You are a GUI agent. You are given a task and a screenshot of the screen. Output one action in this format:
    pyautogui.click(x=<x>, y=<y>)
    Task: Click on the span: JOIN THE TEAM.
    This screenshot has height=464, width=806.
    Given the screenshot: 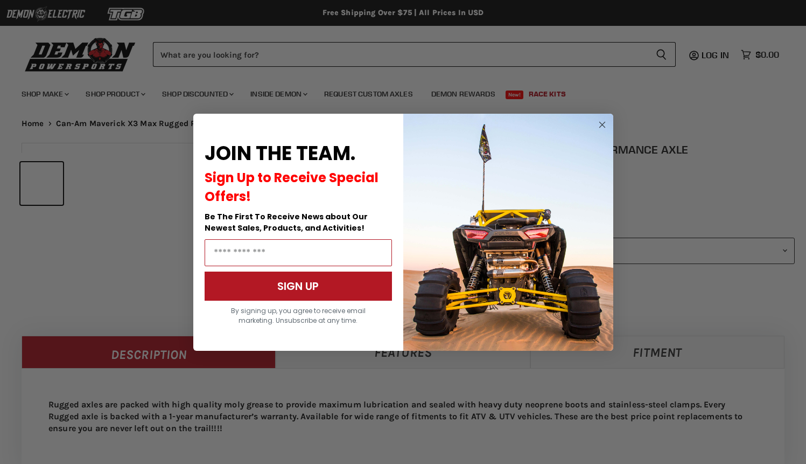 What is the action you would take?
    pyautogui.click(x=280, y=153)
    